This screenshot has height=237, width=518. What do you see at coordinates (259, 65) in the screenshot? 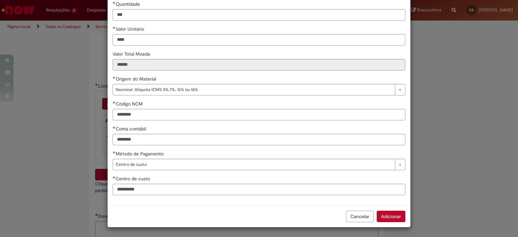
I see `input: Valor Total Moeda` at bounding box center [259, 65].